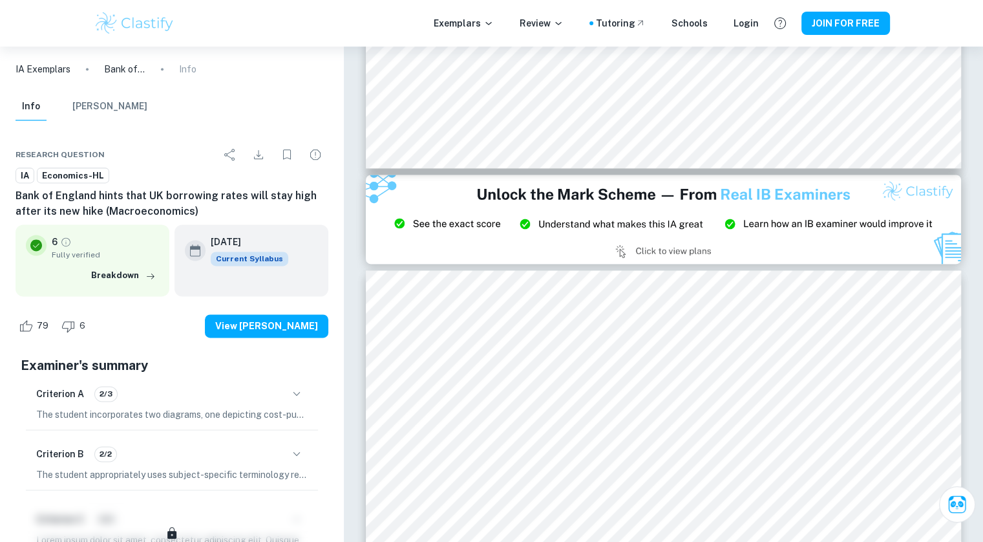 This screenshot has width=983, height=542. I want to click on div: Share, so click(230, 154).